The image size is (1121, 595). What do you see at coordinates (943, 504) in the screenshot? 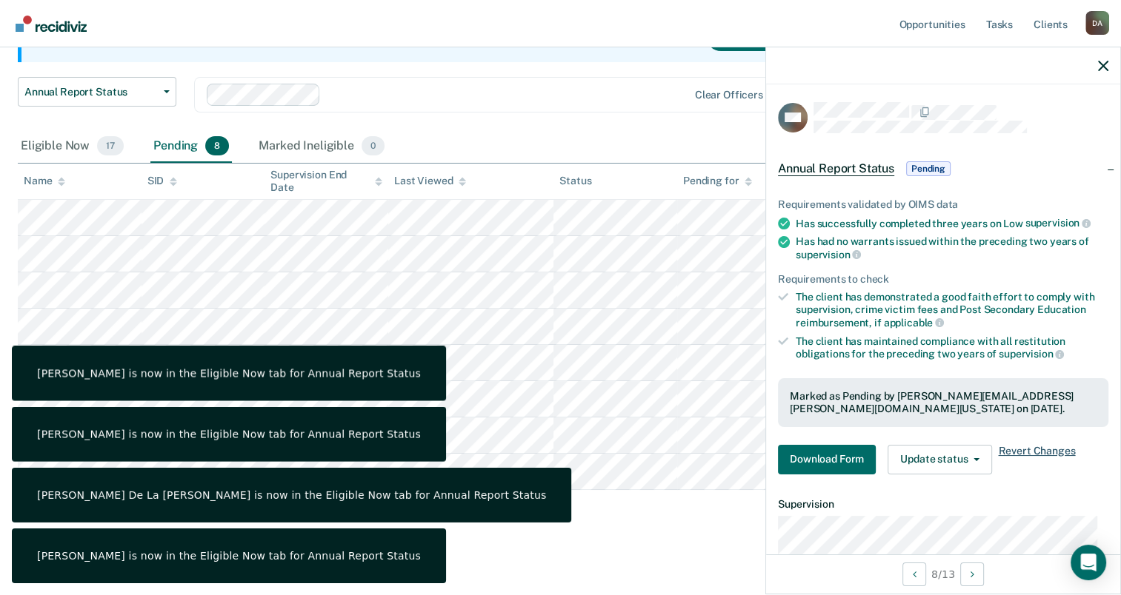
I see `dt: Supervision` at bounding box center [943, 504].